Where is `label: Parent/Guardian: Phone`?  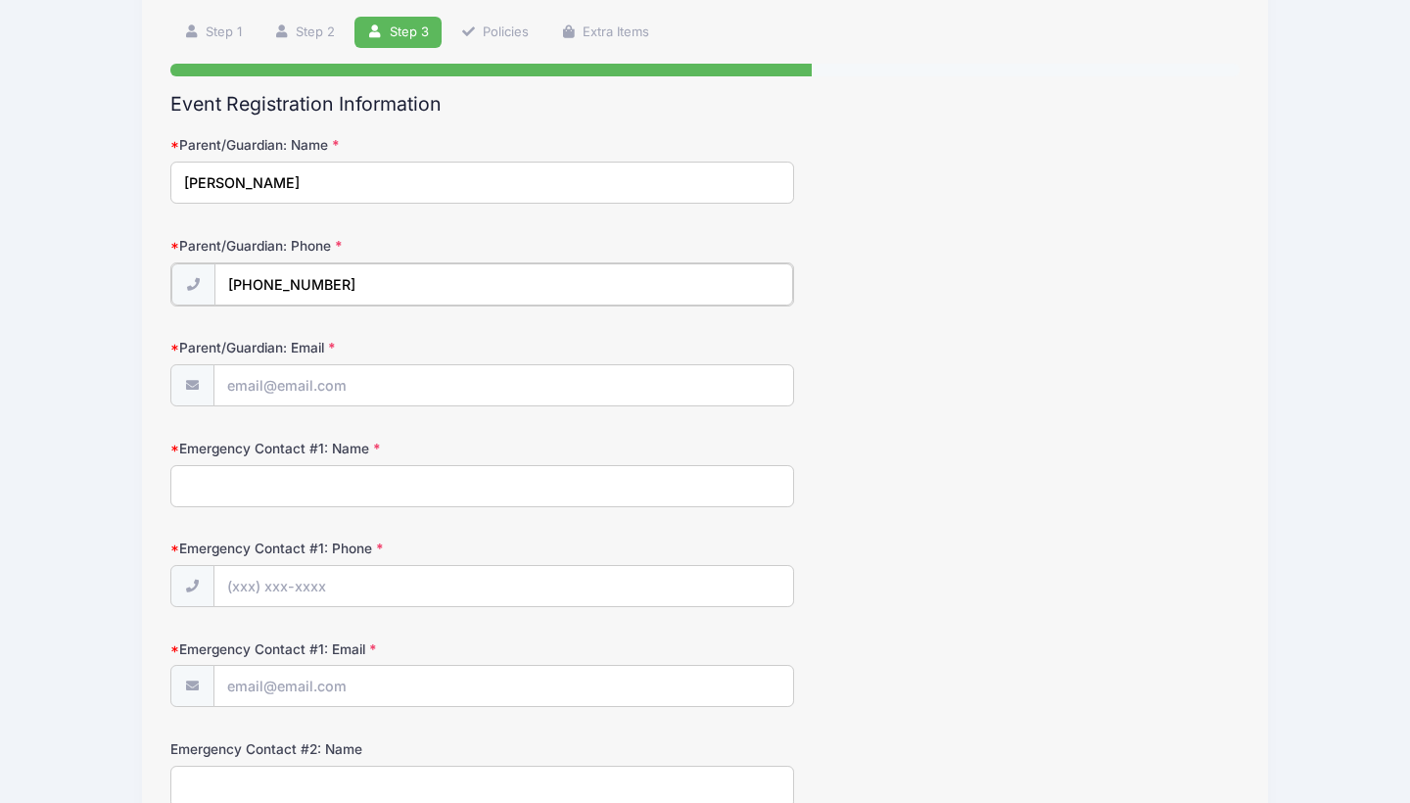 label: Parent/Guardian: Phone is located at coordinates (349, 246).